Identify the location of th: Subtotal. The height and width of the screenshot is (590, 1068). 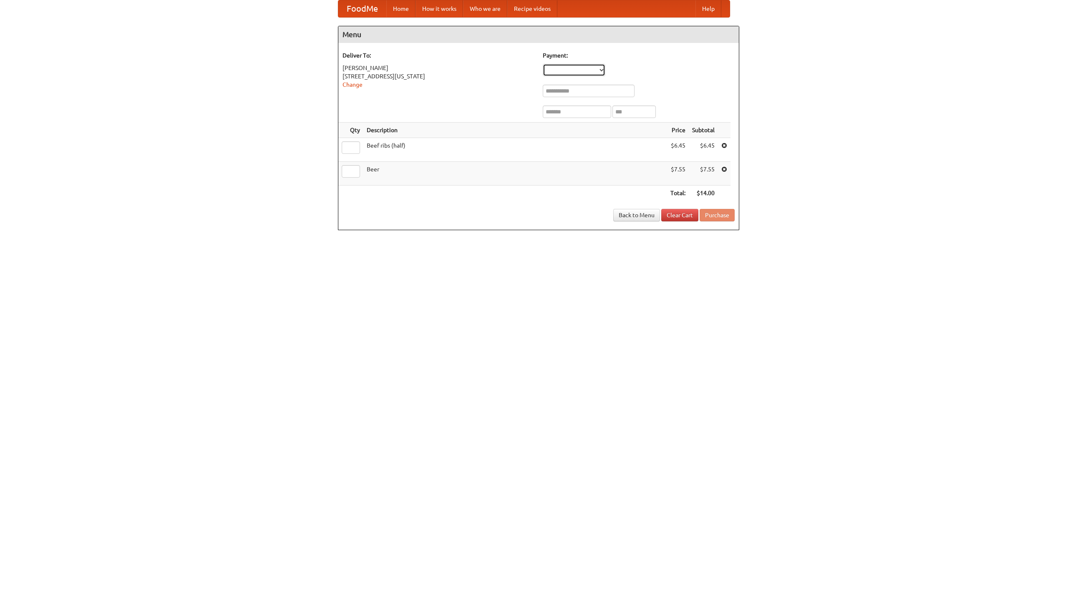
(703, 130).